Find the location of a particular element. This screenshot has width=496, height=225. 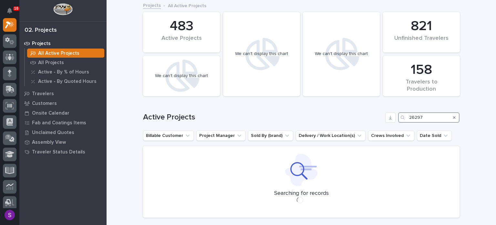

a: Onsite Calendar is located at coordinates (63, 113).